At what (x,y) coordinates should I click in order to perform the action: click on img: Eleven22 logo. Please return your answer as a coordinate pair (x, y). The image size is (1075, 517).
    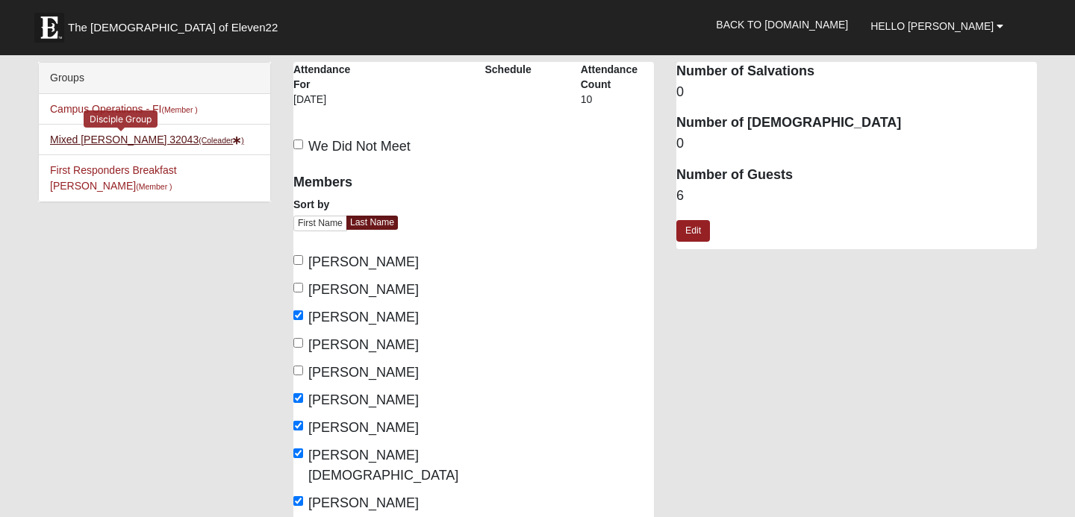
    Looking at the image, I should click on (49, 28).